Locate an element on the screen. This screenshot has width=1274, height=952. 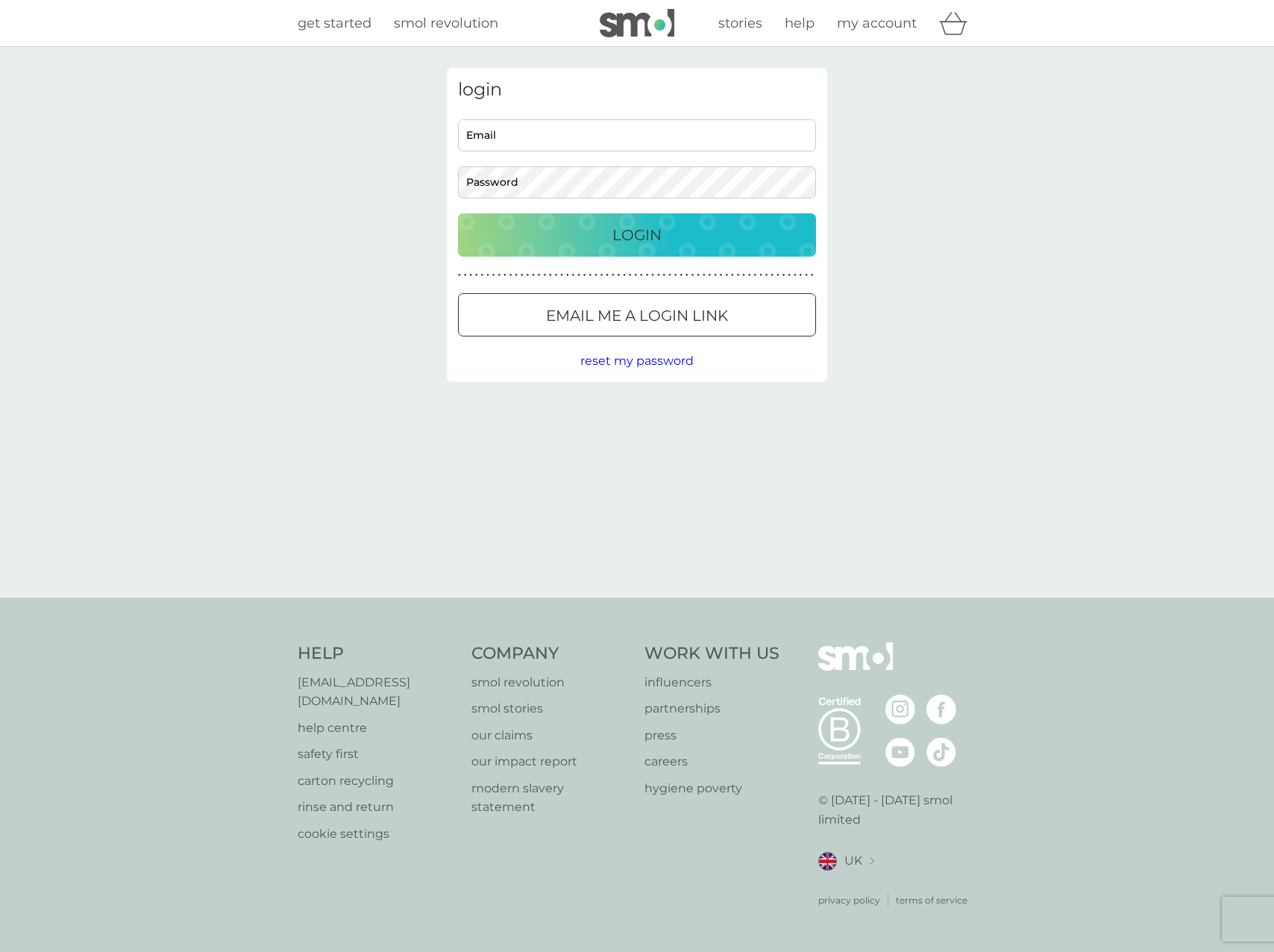
p: influencers is located at coordinates (712, 683).